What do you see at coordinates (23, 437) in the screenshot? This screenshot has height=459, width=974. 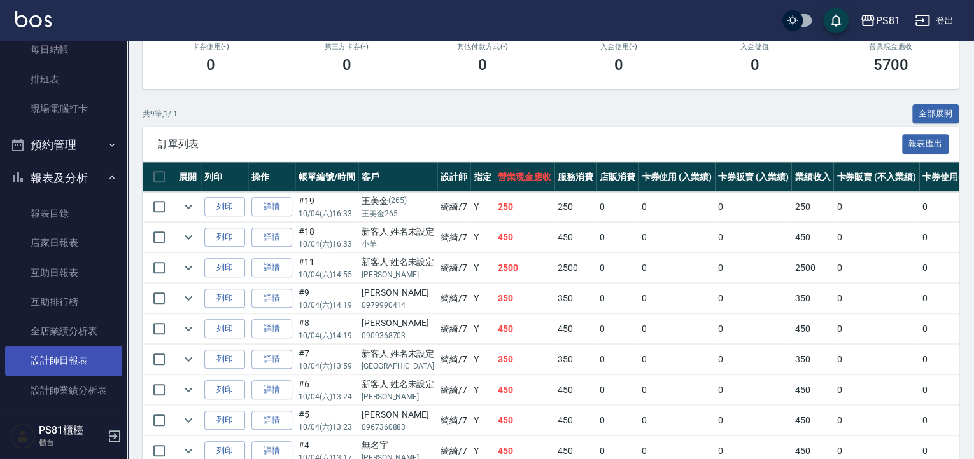 I see `img: Person` at bounding box center [23, 437].